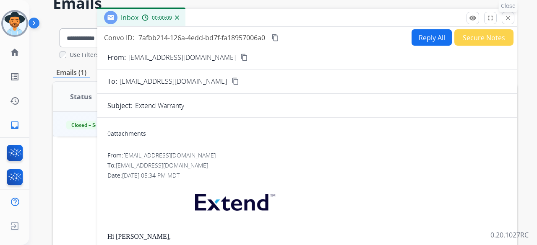  I want to click on mat-icon: list_alt, so click(15, 77).